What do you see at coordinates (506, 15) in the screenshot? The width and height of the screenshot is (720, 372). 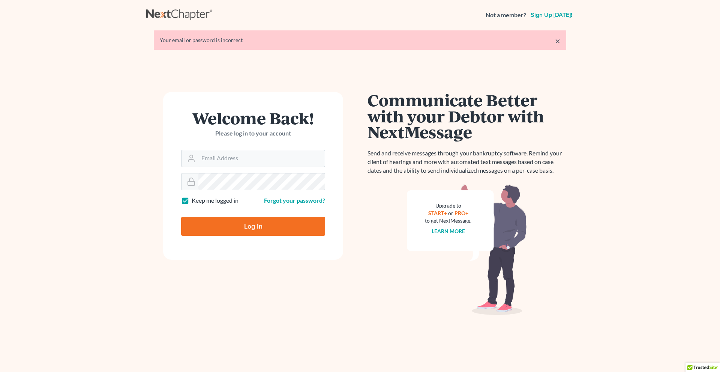 I see `strong: Not a member?` at bounding box center [506, 15].